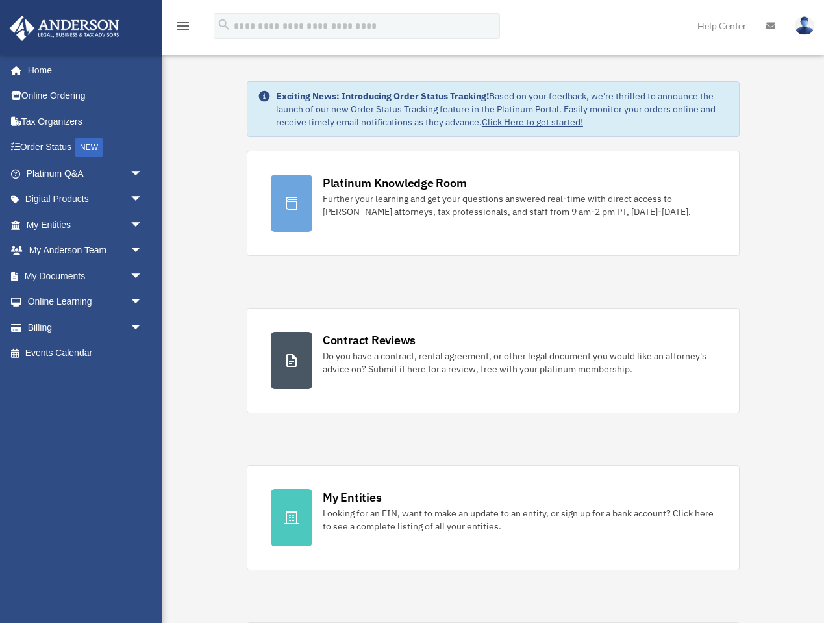 The height and width of the screenshot is (623, 824). What do you see at coordinates (86, 353) in the screenshot?
I see `a: Events Calendar` at bounding box center [86, 353].